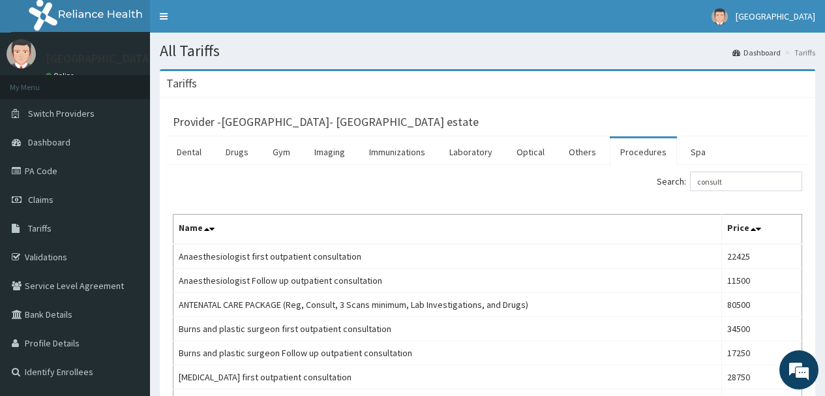 The image size is (825, 396). What do you see at coordinates (698, 152) in the screenshot?
I see `a: Spa` at bounding box center [698, 152].